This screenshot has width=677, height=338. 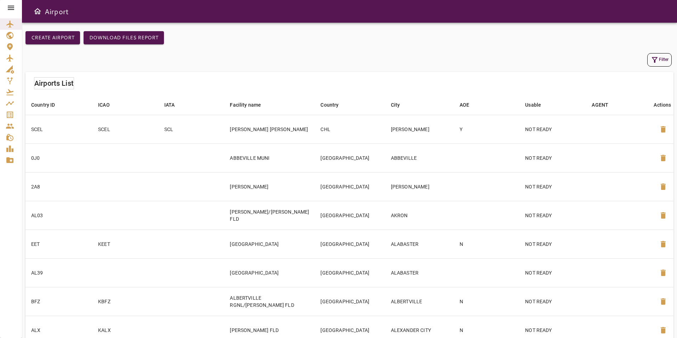 I want to click on td: BFZ, so click(x=59, y=301).